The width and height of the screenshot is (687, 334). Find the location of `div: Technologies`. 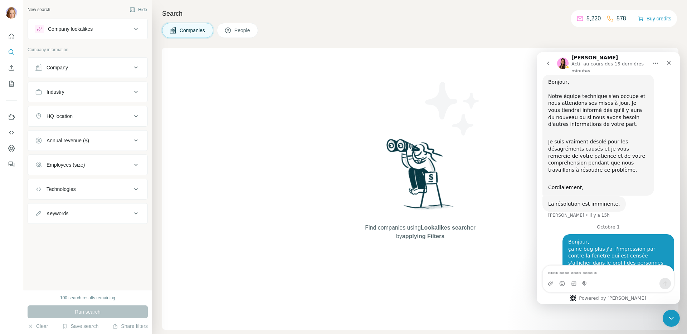

div: Technologies is located at coordinates (61, 189).